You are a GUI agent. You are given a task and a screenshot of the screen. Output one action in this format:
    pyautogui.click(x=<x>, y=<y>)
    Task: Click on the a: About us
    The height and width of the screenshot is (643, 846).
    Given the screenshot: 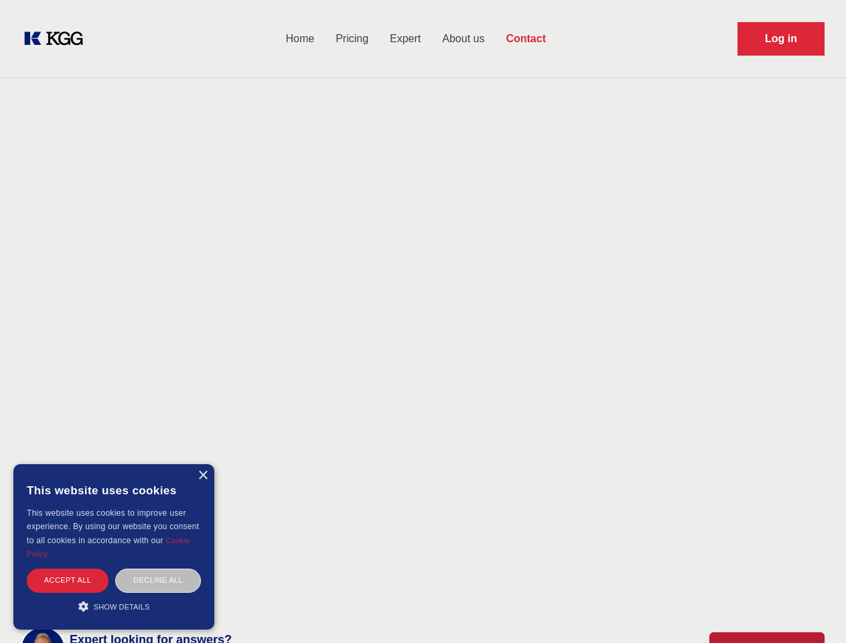 What is the action you would take?
    pyautogui.click(x=463, y=39)
    